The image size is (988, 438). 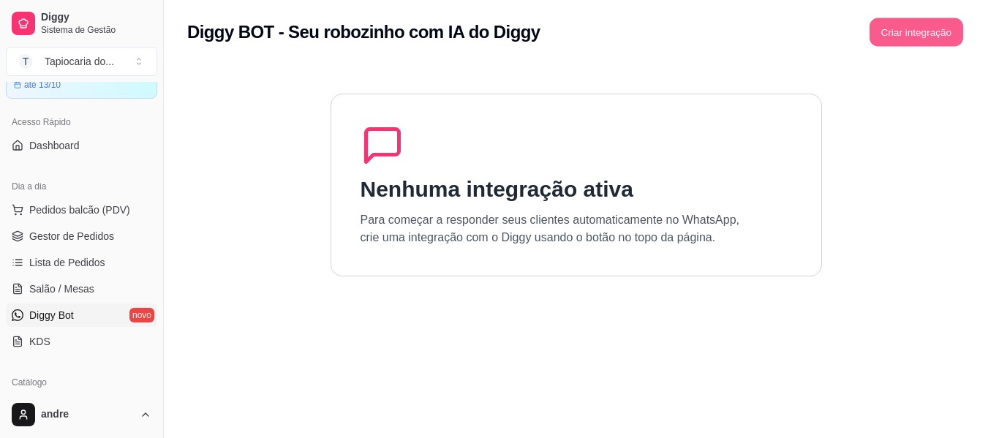 What do you see at coordinates (96, 18) in the screenshot?
I see `span: Diggy` at bounding box center [96, 18].